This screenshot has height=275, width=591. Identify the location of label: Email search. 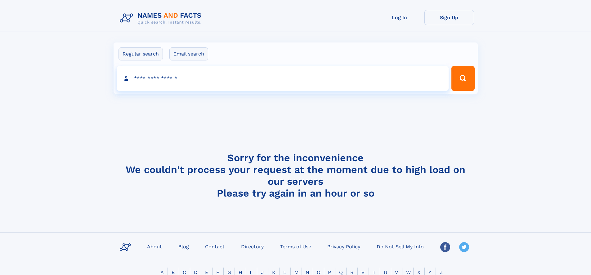
(188, 54).